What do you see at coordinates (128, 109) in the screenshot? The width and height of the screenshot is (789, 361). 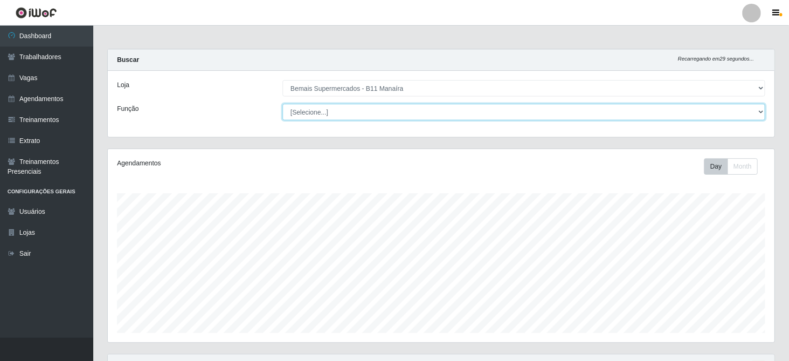 I see `label: Função` at bounding box center [128, 109].